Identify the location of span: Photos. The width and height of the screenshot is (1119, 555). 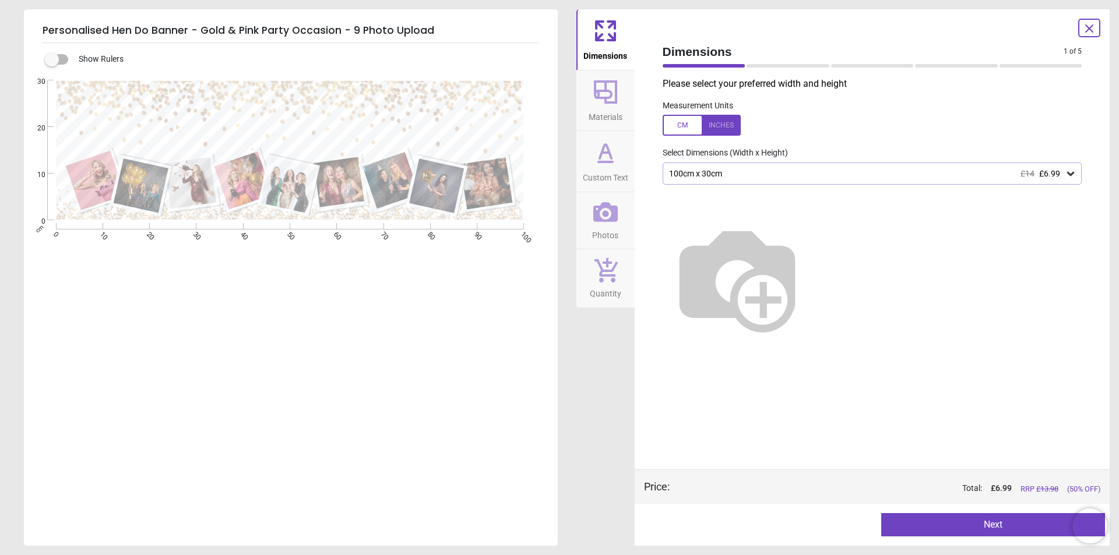
(605, 233).